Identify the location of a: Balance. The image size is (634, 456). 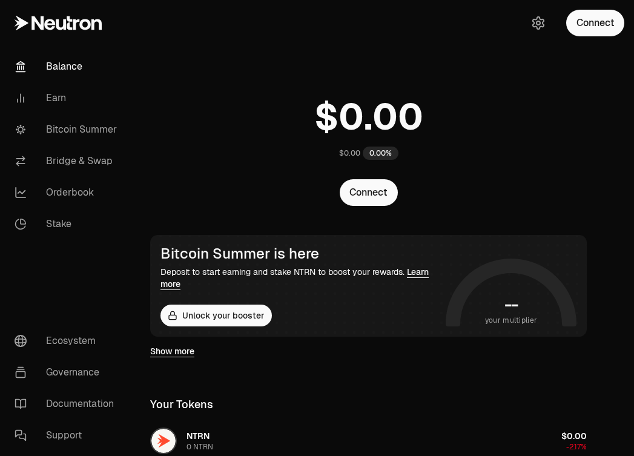
(68, 67).